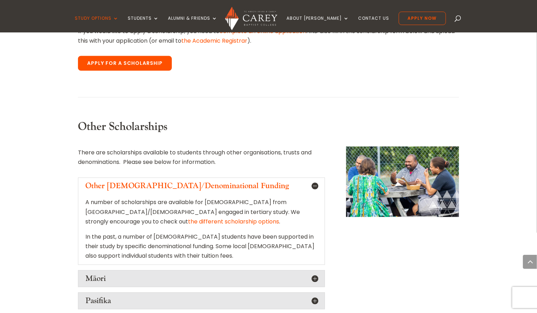  What do you see at coordinates (97, 24) in the screenshot?
I see `a: Study Options` at bounding box center [97, 24].